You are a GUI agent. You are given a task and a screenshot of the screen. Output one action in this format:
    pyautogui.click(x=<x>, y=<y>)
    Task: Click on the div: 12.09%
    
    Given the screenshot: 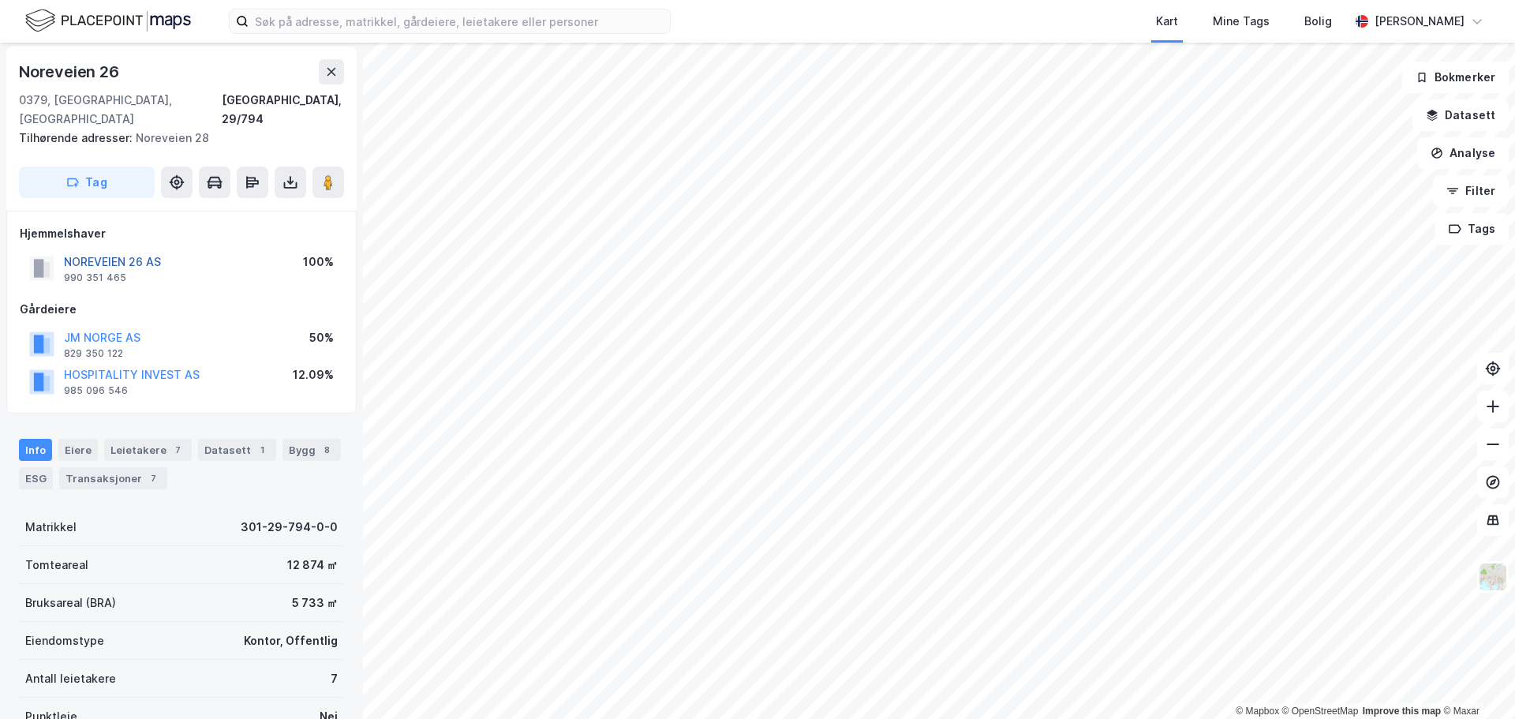 What is the action you would take?
    pyautogui.click(x=313, y=375)
    